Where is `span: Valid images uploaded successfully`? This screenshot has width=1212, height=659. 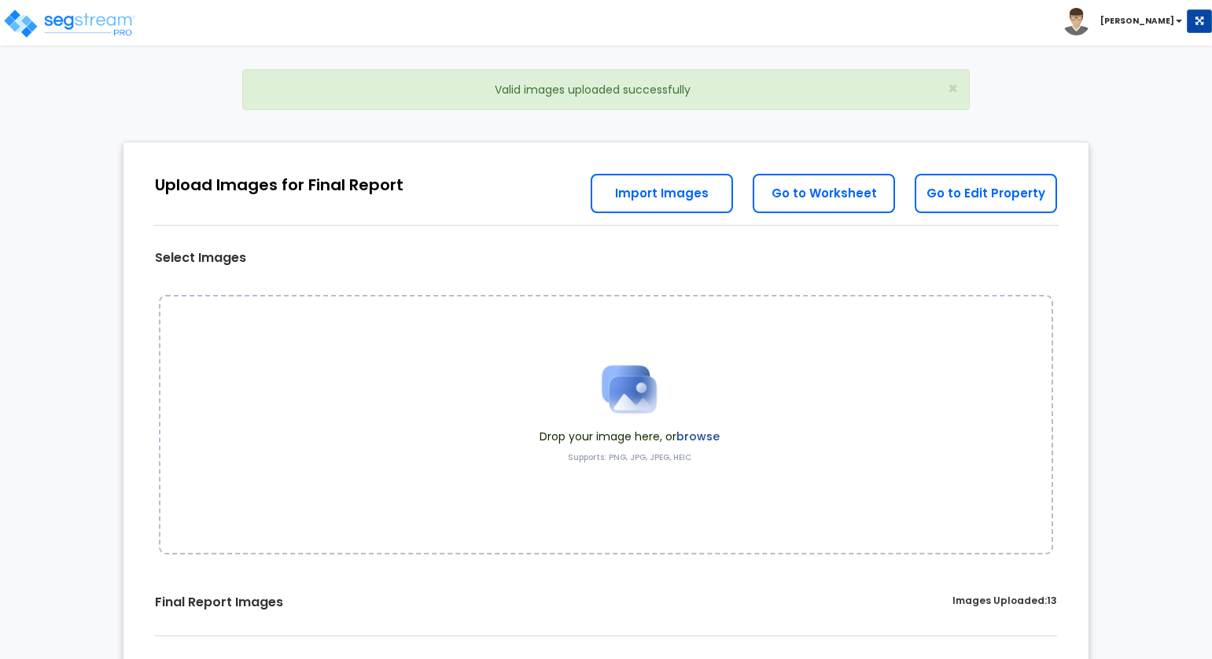 span: Valid images uploaded successfully is located at coordinates (592, 90).